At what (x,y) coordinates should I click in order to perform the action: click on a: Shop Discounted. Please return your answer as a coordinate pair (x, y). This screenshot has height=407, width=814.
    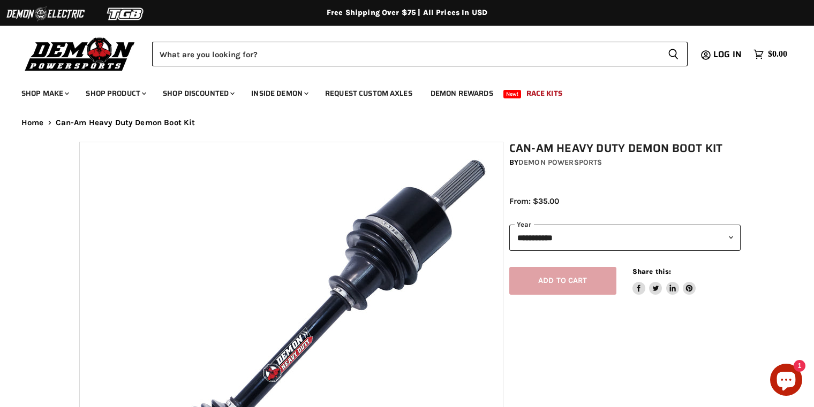
    Looking at the image, I should click on (198, 93).